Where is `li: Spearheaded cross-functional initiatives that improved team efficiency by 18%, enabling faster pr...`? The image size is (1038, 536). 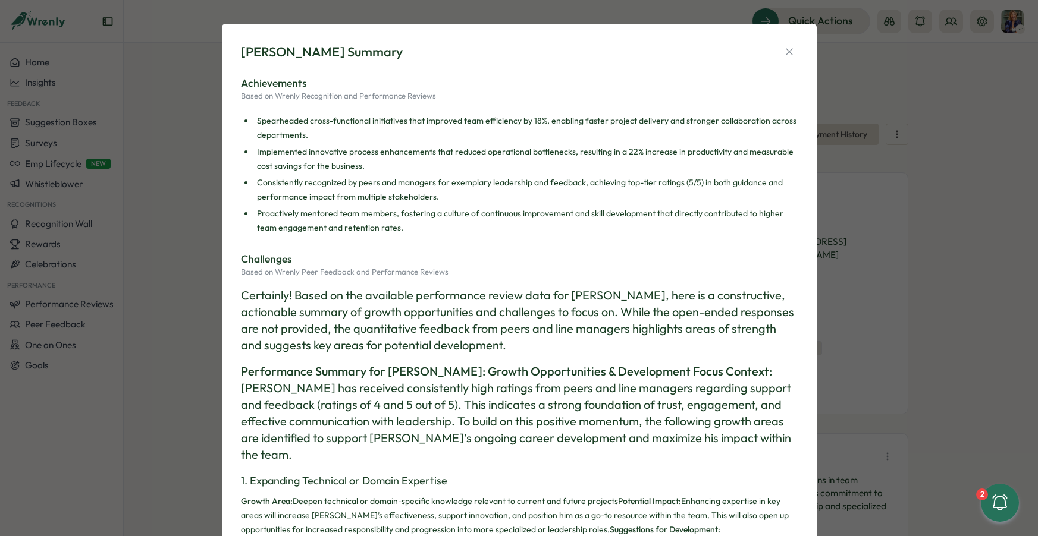
li: Spearheaded cross-functional initiatives that improved team efficiency by 18%, enabling faster pr... is located at coordinates (526, 128).